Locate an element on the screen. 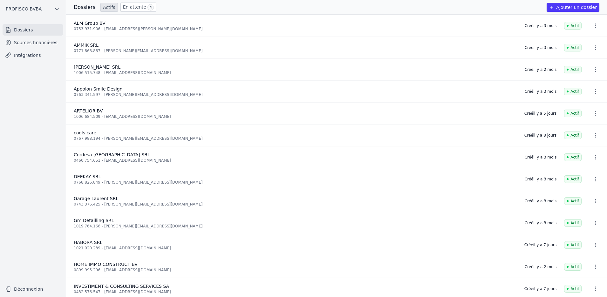  span: Appolon Smile Design is located at coordinates (98, 89).